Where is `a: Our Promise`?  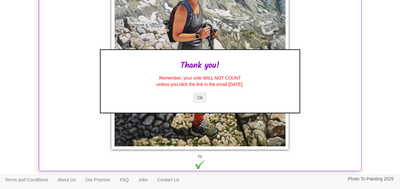
a: Our Promise is located at coordinates (98, 180).